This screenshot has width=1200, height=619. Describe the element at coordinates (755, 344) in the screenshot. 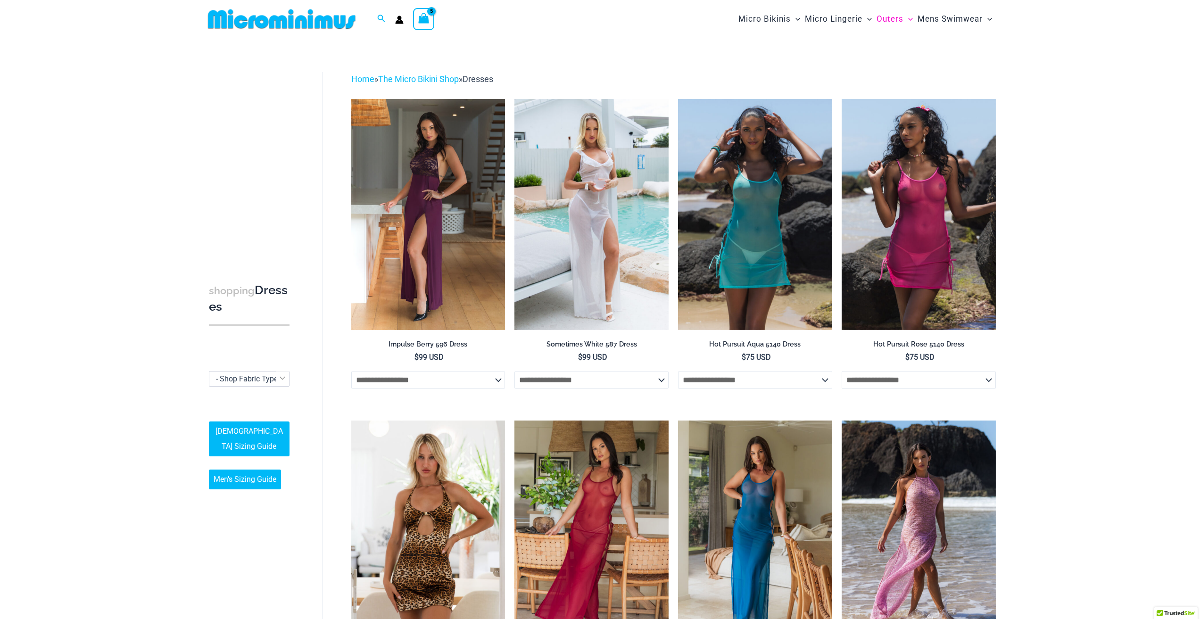

I see `h2: Hot Pursuit Aqua 5140 Dress` at that location.